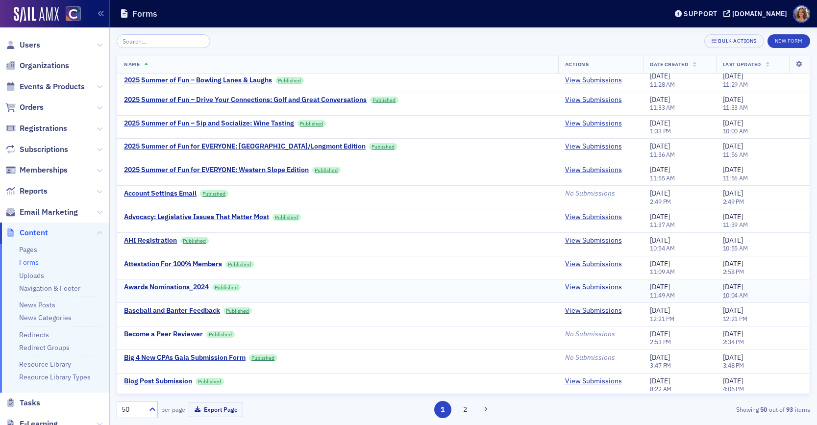 The width and height of the screenshot is (817, 425). What do you see at coordinates (660, 201) in the screenshot?
I see `time: 2:49 PM` at bounding box center [660, 201].